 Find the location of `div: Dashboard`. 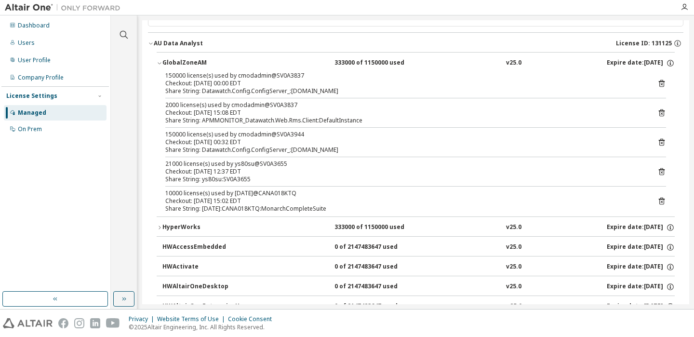

div: Dashboard is located at coordinates (34, 26).